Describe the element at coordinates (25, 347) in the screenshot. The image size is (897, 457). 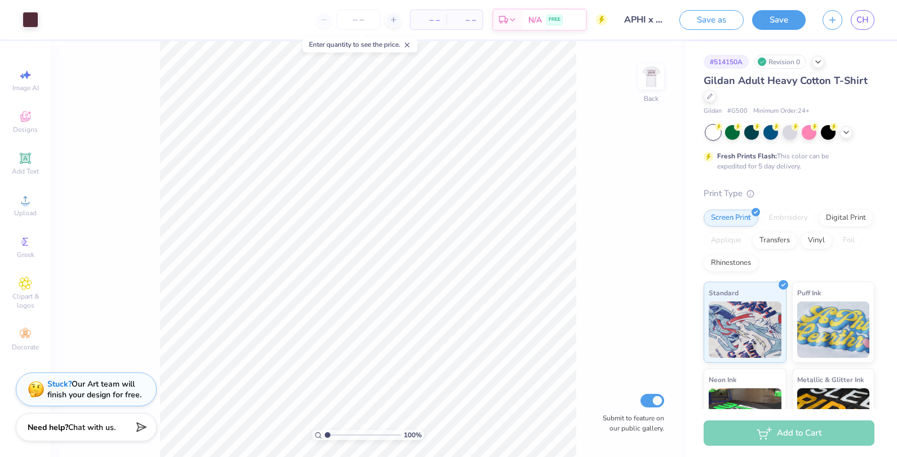
I see `span: Decorate` at that location.